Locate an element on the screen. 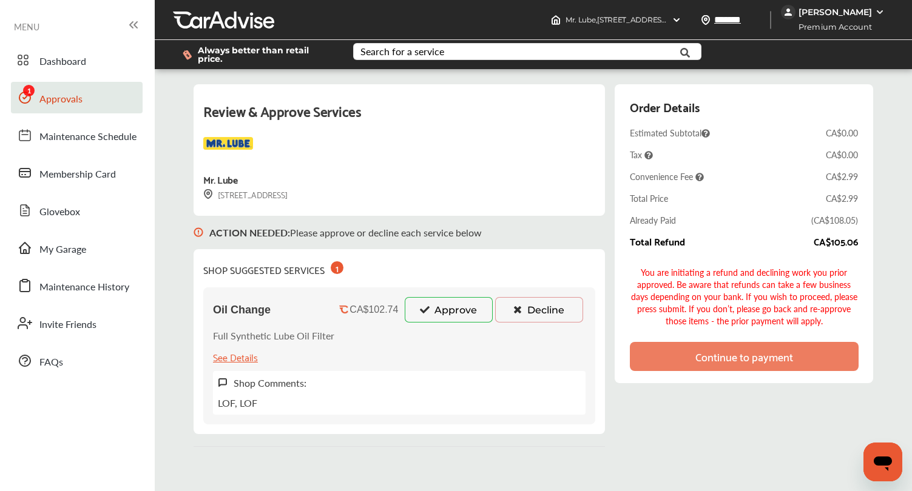 Image resolution: width=912 pixels, height=491 pixels. span: Maintenance Schedule is located at coordinates (88, 137).